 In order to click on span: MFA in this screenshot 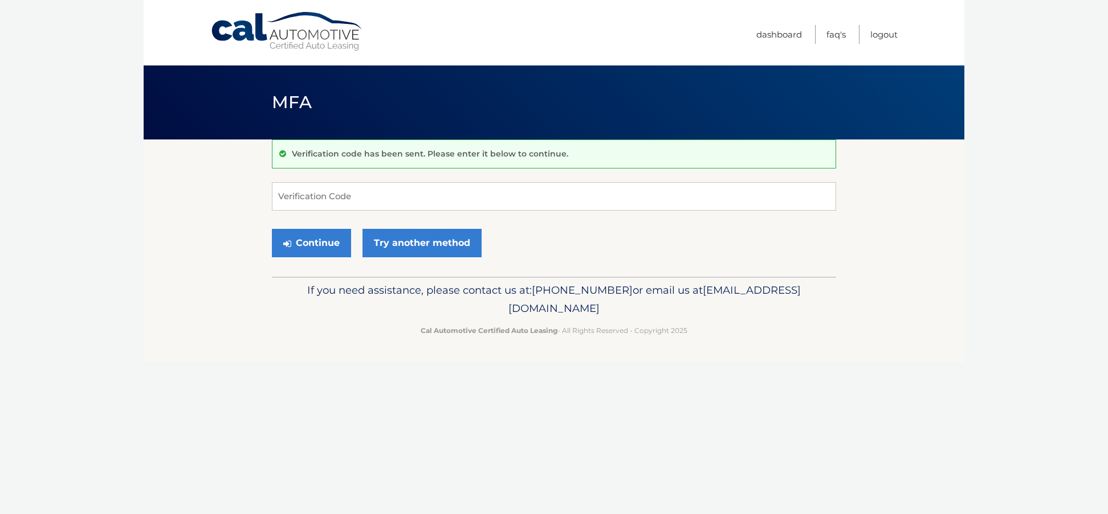, I will do `click(292, 102)`.